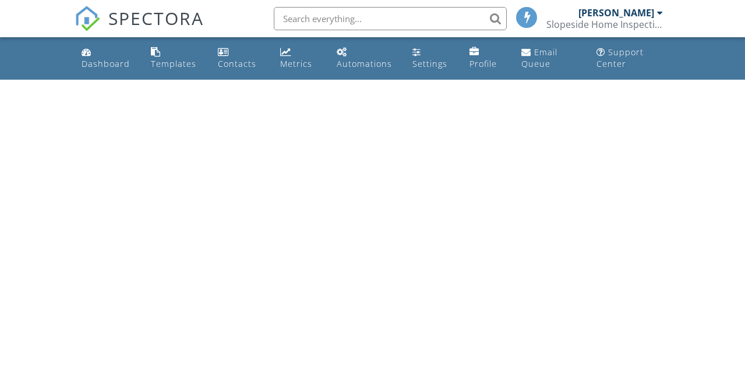 The height and width of the screenshot is (378, 745). I want to click on a: Company Profile, so click(486, 58).